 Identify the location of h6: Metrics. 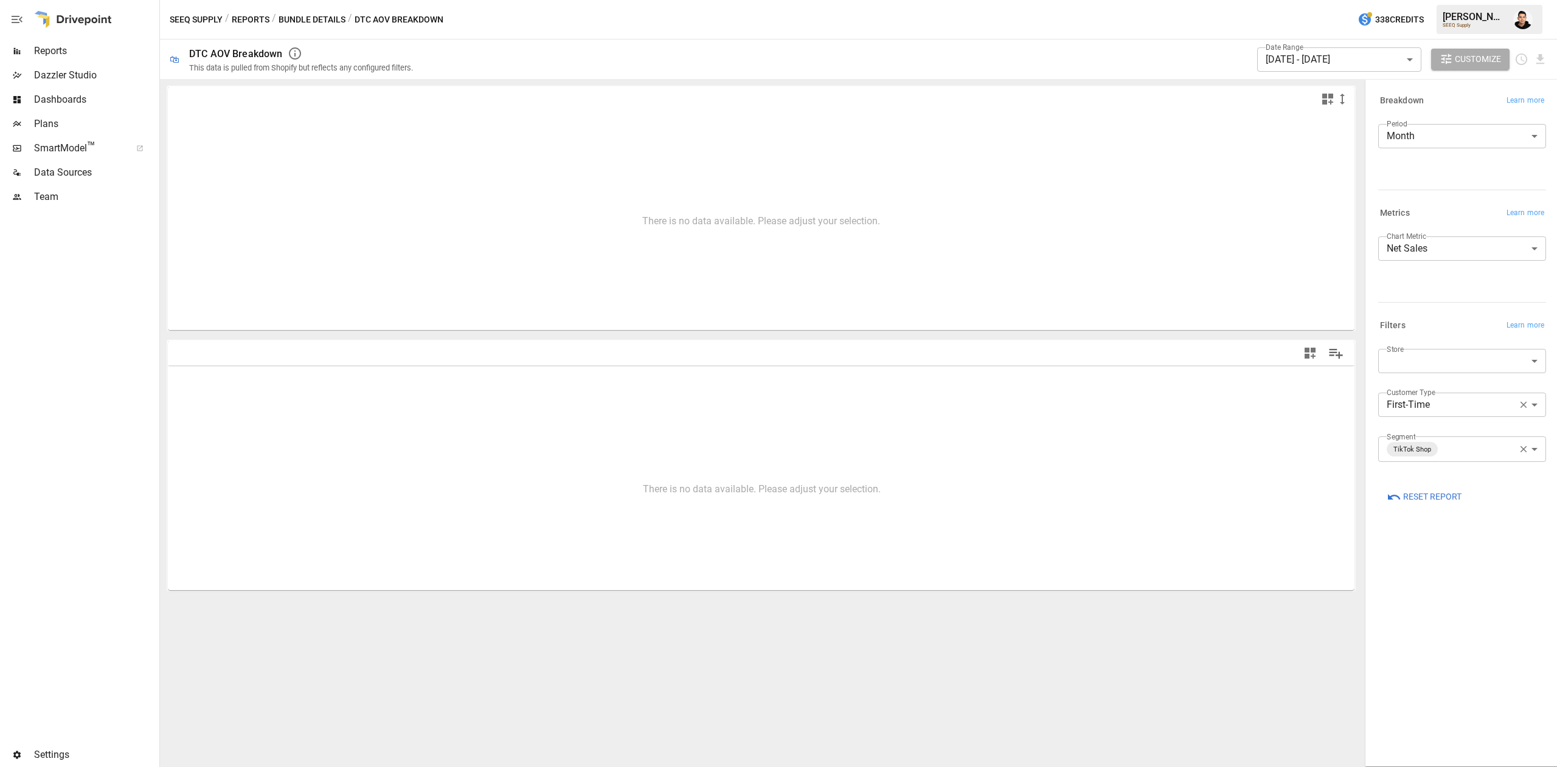
(1394, 213).